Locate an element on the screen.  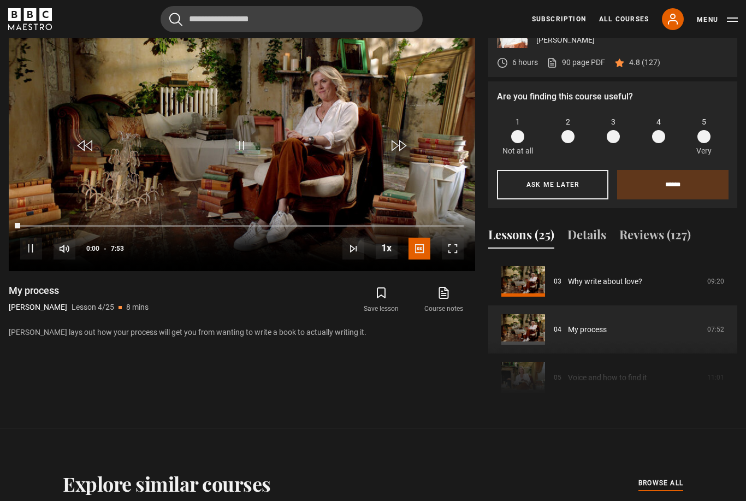
p: Are you finding this course useful? is located at coordinates (613, 97).